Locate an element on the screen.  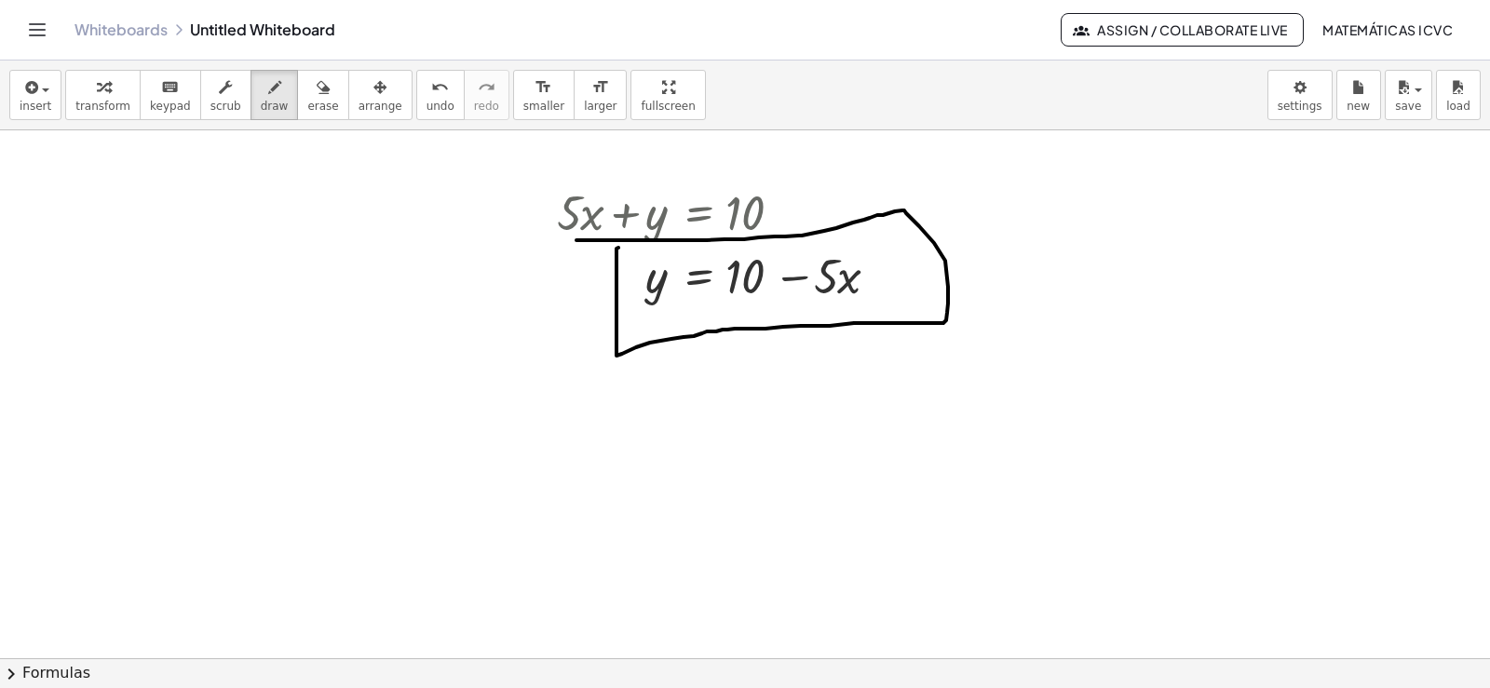
button: save is located at coordinates (1408, 95).